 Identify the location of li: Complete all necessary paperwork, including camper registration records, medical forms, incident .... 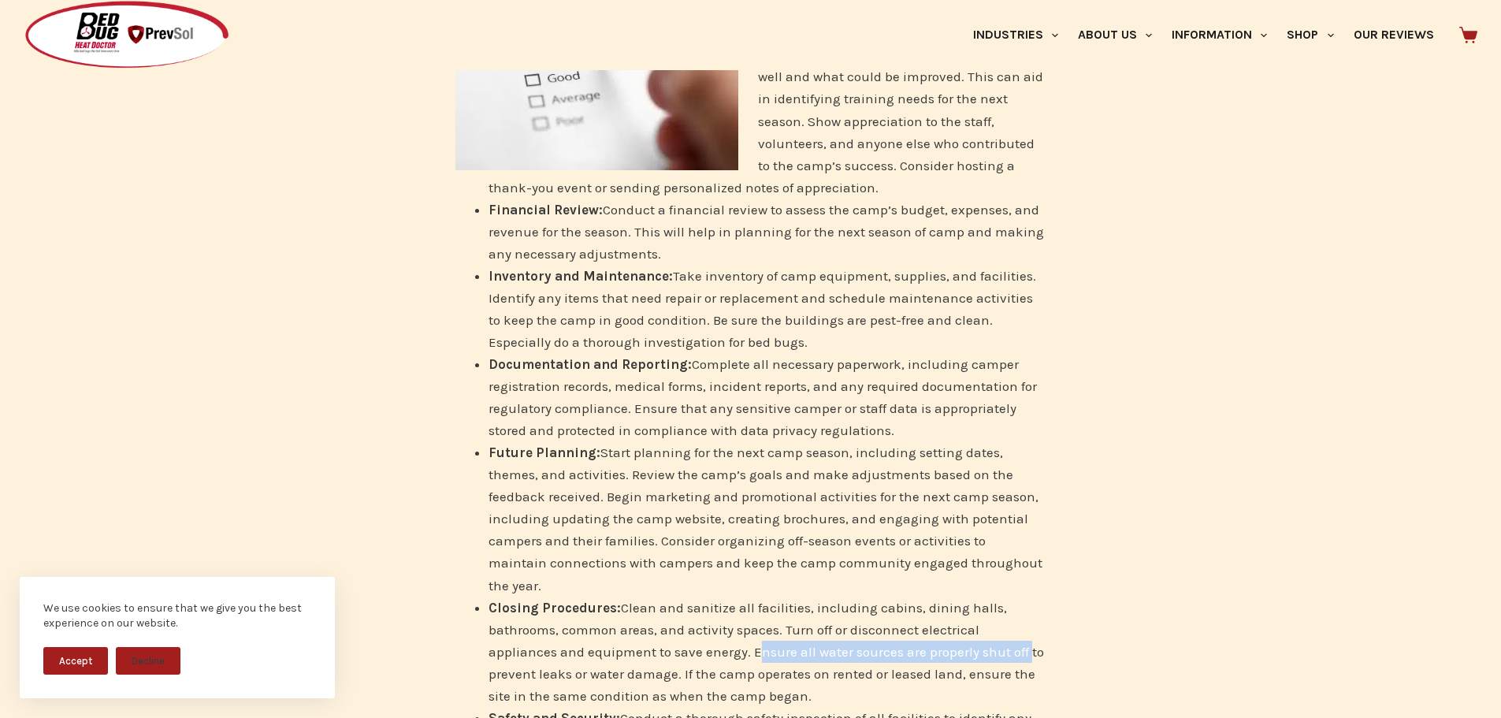
(767, 397).